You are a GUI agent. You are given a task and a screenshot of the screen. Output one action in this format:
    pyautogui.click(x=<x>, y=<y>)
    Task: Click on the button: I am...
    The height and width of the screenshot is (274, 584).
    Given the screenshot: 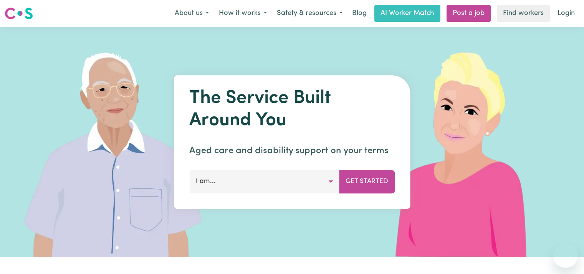 What is the action you would take?
    pyautogui.click(x=264, y=182)
    